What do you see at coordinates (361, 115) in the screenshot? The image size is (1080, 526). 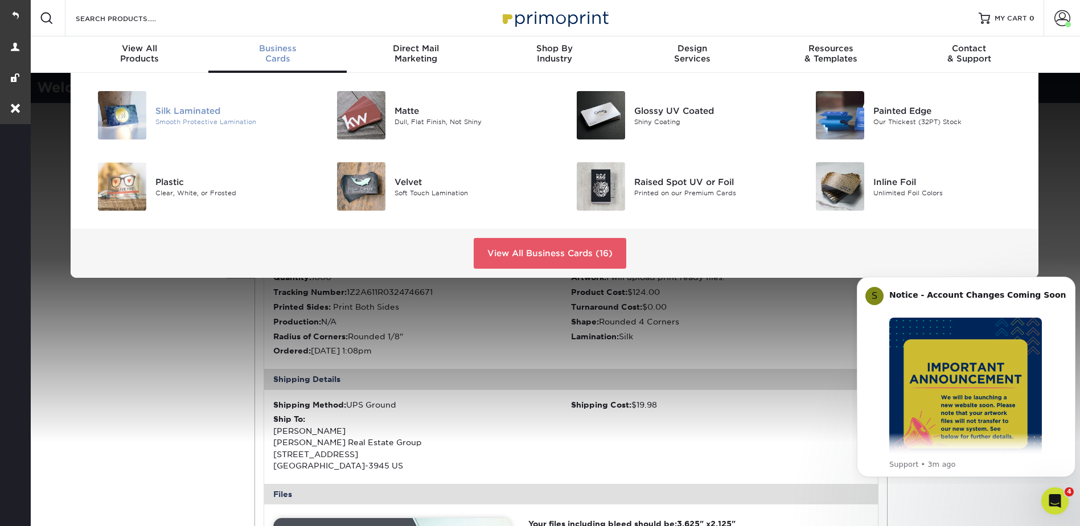 I see `img: Matte Business Cards` at bounding box center [361, 115].